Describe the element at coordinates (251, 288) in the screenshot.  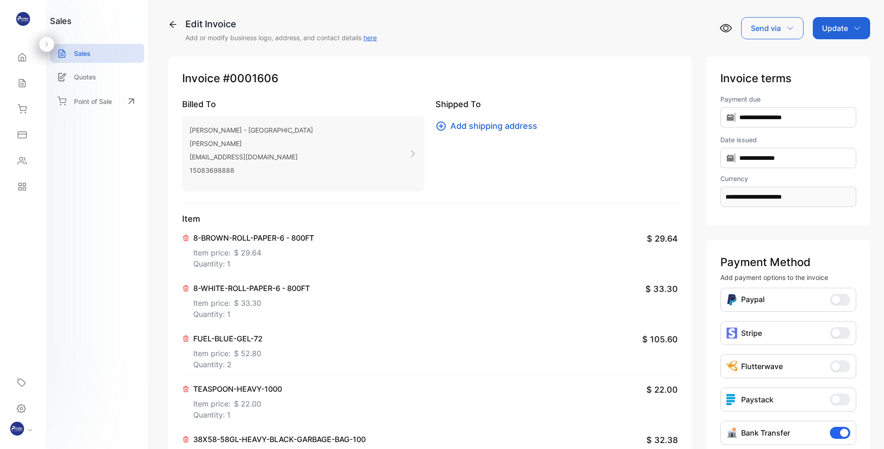
I see `p: 8-WHITE-ROLL-PAPER-6 - 800FT` at that location.